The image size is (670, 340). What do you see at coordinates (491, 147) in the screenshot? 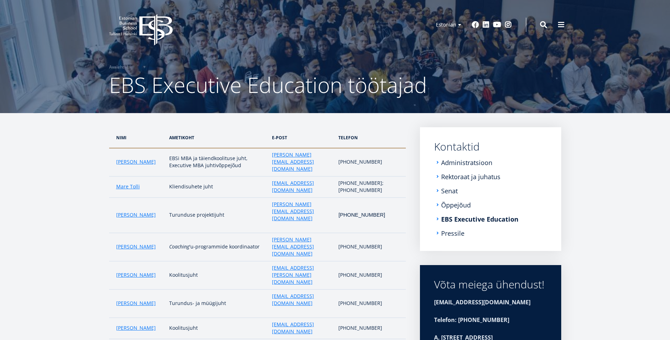
I see `a: Kontaktid` at bounding box center [491, 147].